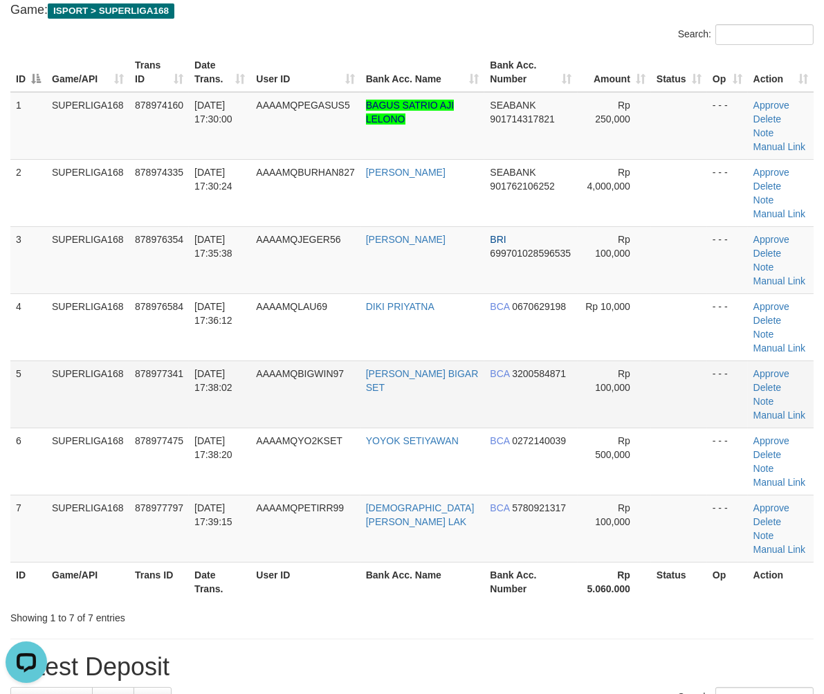 This screenshot has height=694, width=824. Describe the element at coordinates (28, 126) in the screenshot. I see `td: 1` at that location.